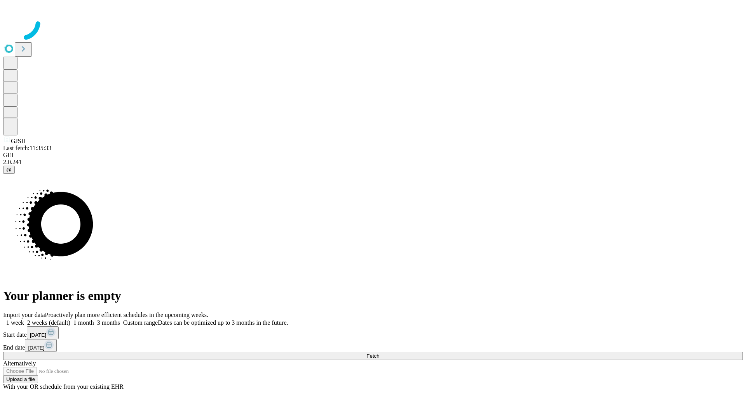 Image resolution: width=746 pixels, height=419 pixels. I want to click on span: Import your data, so click(24, 315).